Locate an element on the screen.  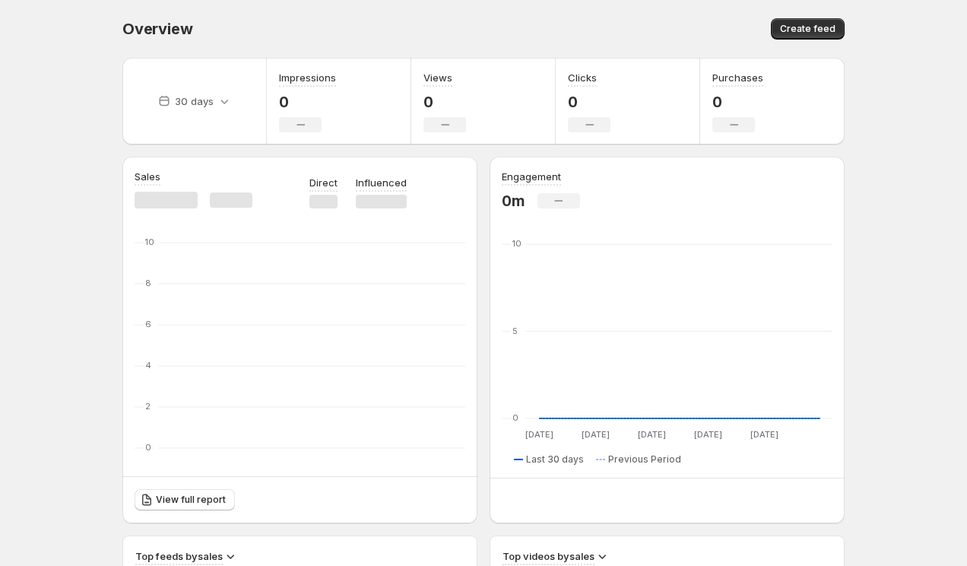
h3: Top videos by sales is located at coordinates (548, 556).